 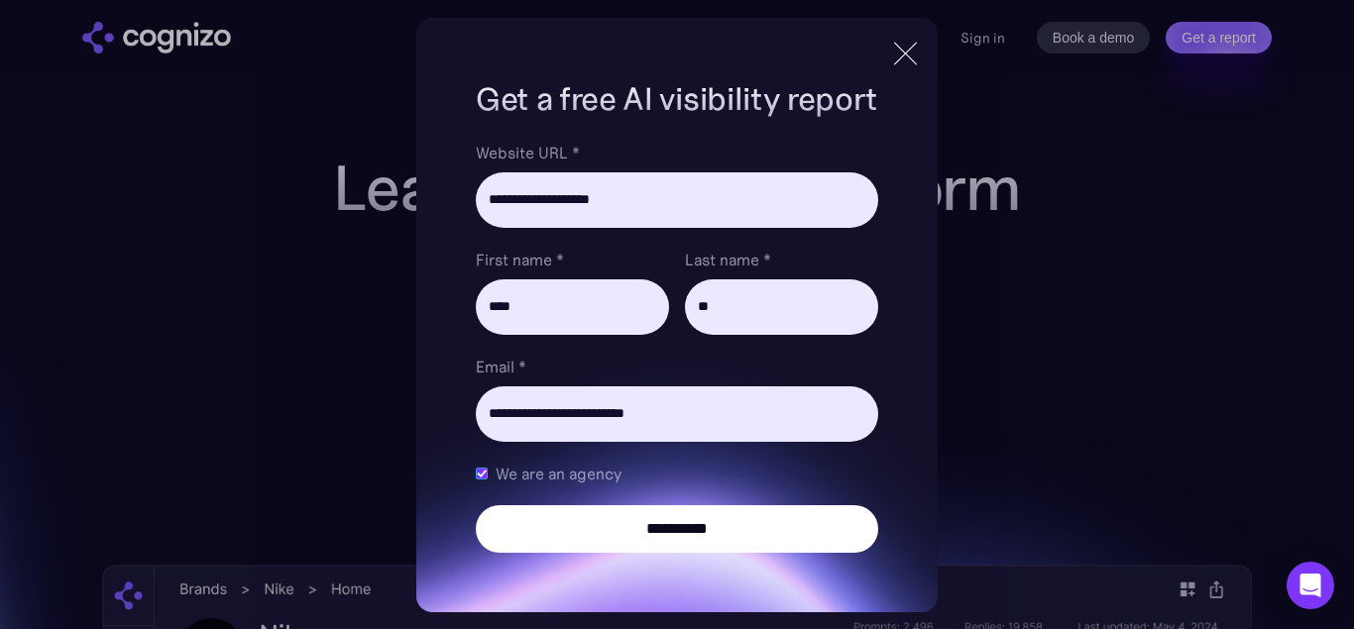 I want to click on label: First name *, so click(x=572, y=260).